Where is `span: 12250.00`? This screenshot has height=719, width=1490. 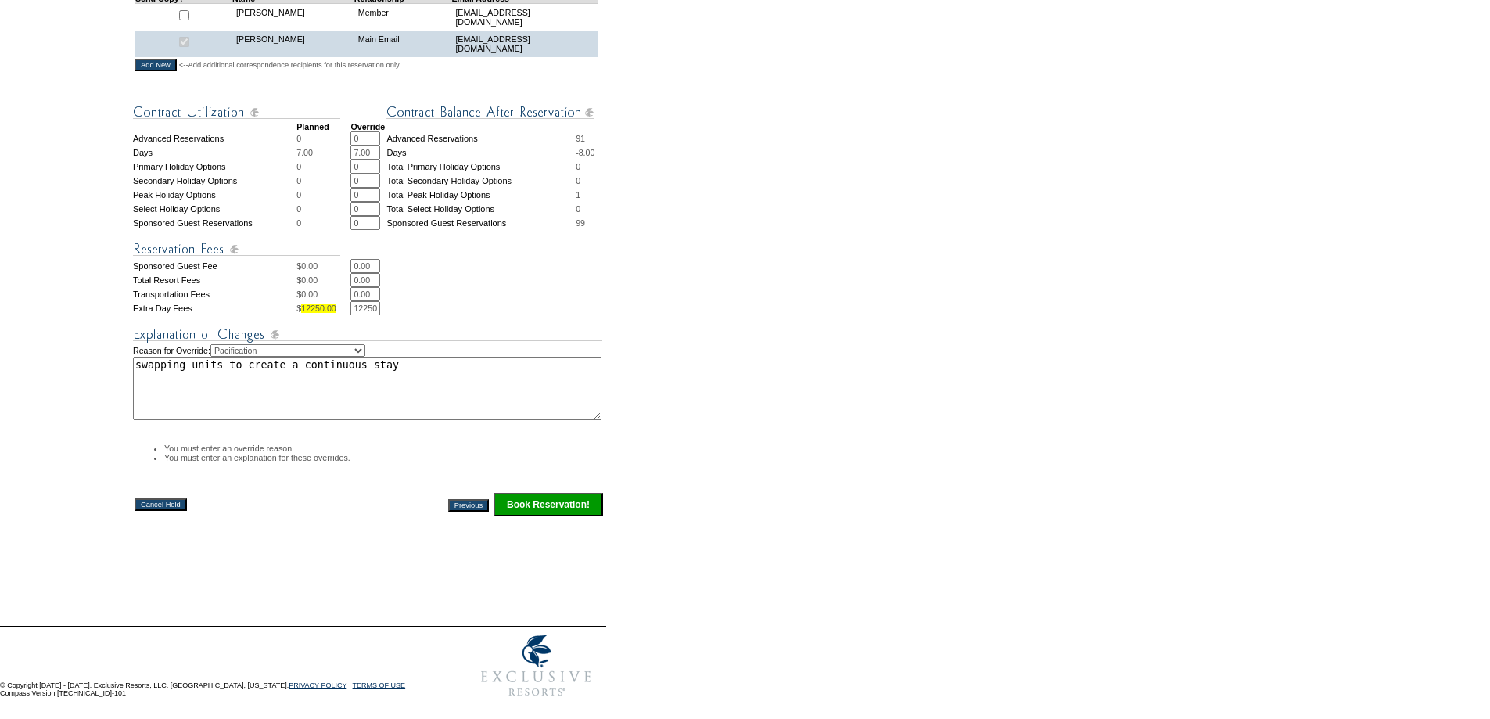
span: 12250.00 is located at coordinates (318, 308).